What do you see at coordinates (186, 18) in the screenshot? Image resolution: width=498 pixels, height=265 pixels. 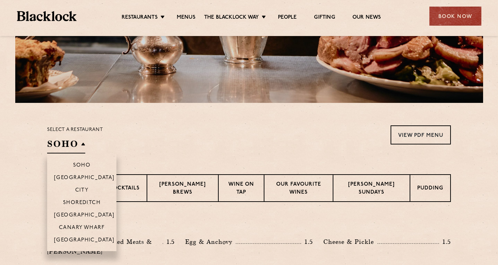 I see `a: Menus` at bounding box center [186, 18].